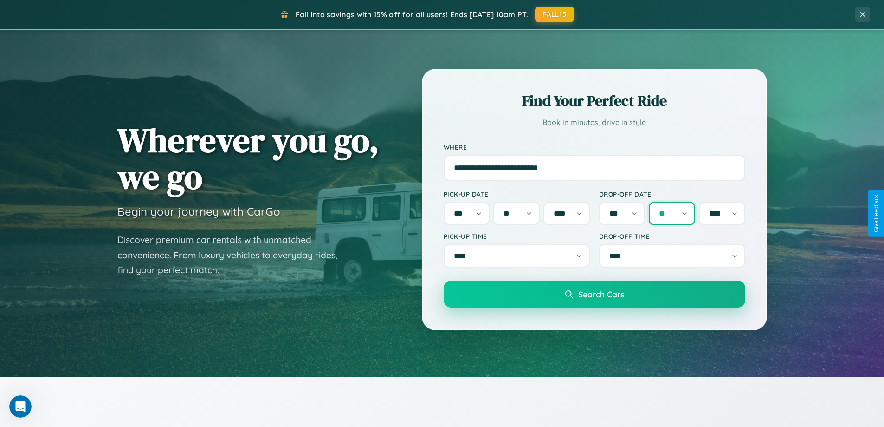 This screenshot has height=427, width=884. Describe the element at coordinates (595, 122) in the screenshot. I see `p: Book in minutes, drive in style` at that location.